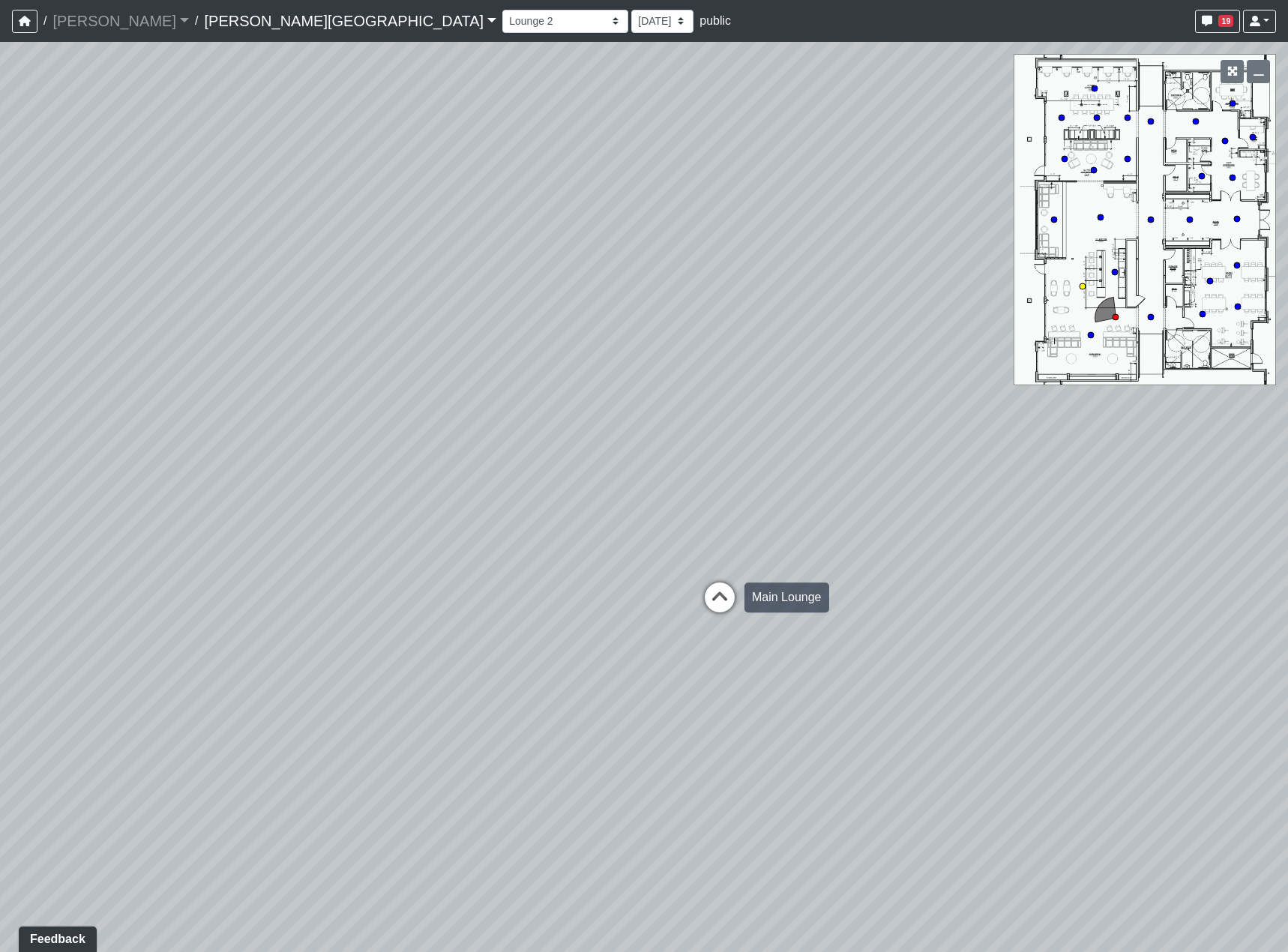  What do you see at coordinates (1217, 21) in the screenshot?
I see `button: 19` at bounding box center [1217, 21].